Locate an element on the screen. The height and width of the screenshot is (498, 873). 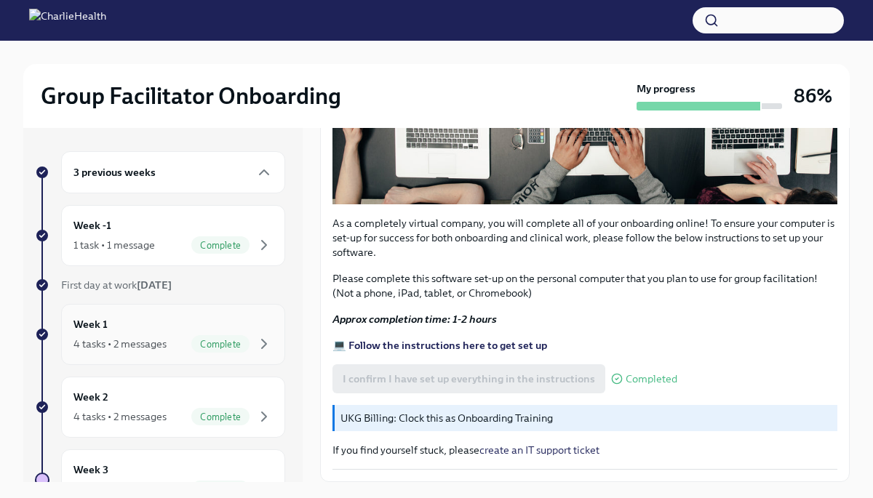
span: Completed is located at coordinates (651, 379).